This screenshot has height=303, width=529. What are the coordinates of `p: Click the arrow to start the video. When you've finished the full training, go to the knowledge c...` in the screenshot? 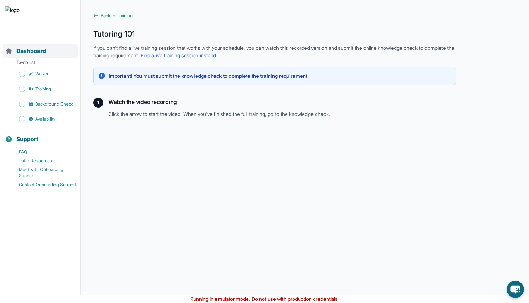 It's located at (282, 114).